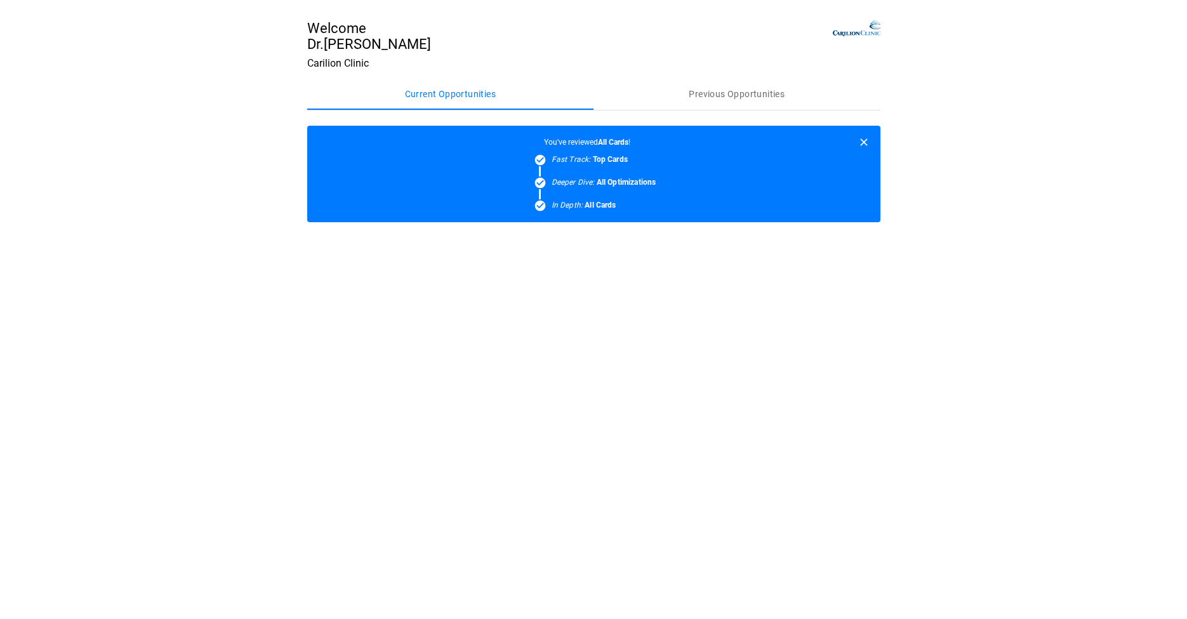 This screenshot has width=1187, height=619. I want to click on em: Fast Track:, so click(571, 159).